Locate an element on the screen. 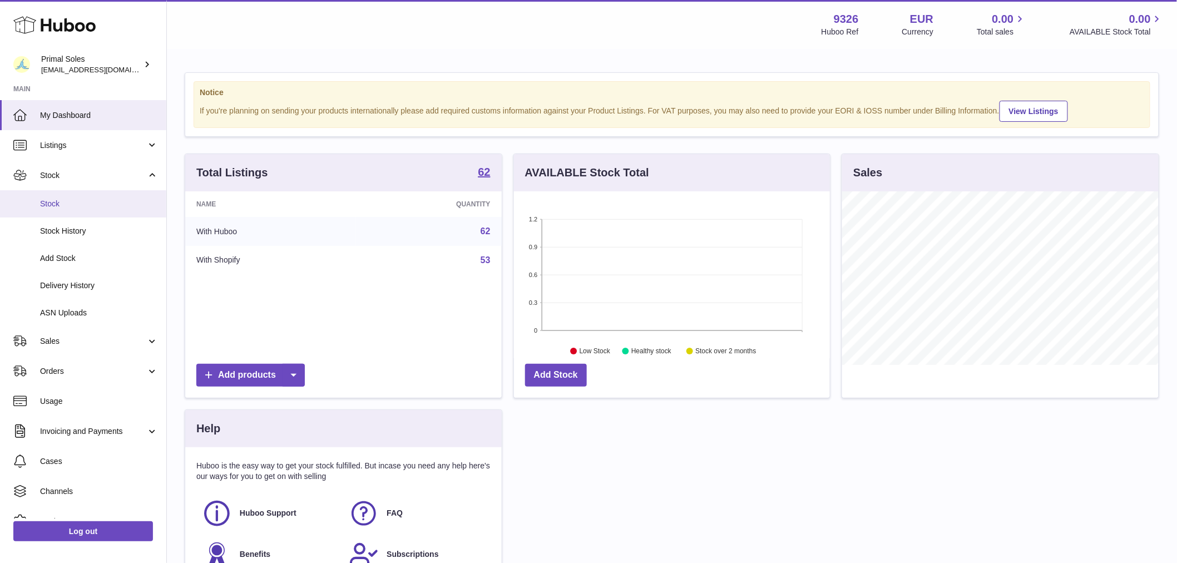 The width and height of the screenshot is (1177, 563). span: Orders is located at coordinates (93, 371).